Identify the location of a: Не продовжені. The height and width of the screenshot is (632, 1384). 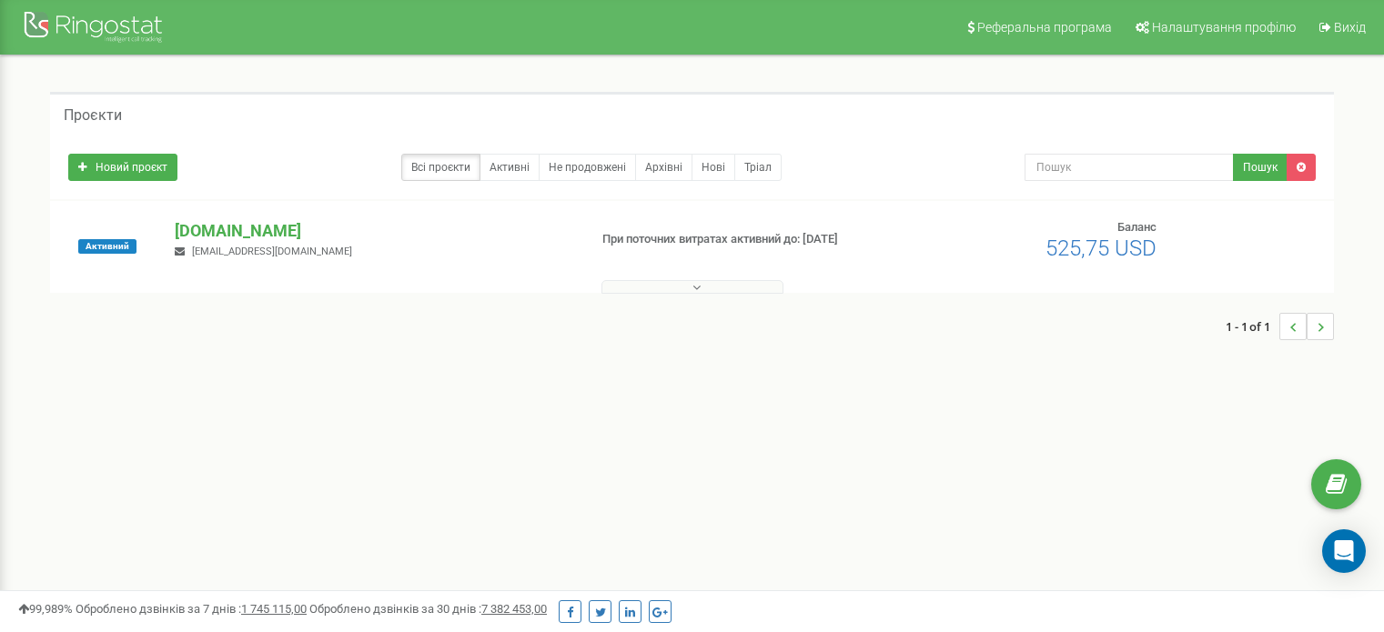
(587, 167).